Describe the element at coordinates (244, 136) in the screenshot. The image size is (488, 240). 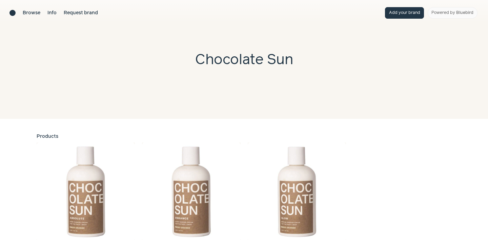
I see `h2: Products` at that location.